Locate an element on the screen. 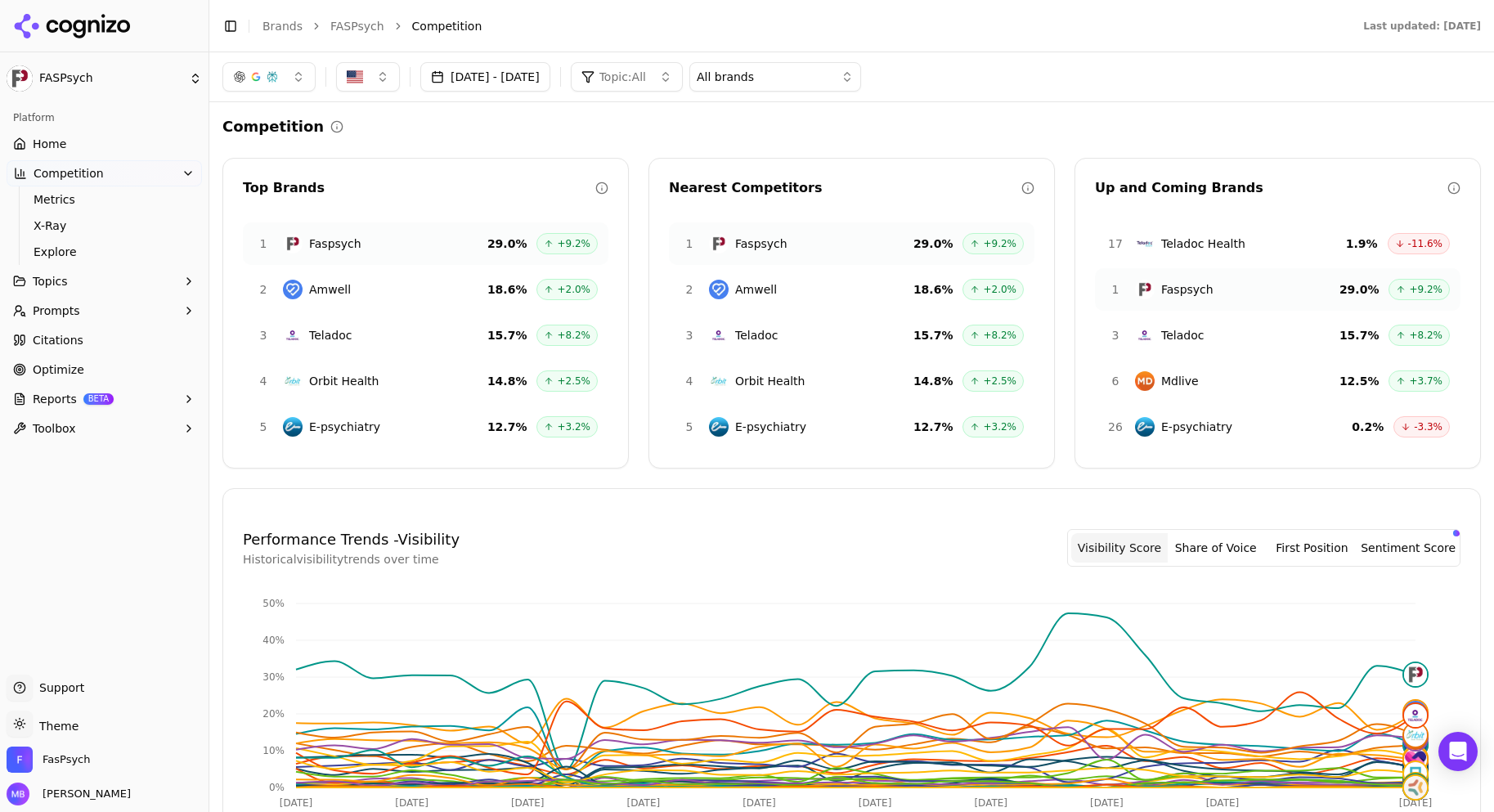  span: 2 is located at coordinates (264, 290).